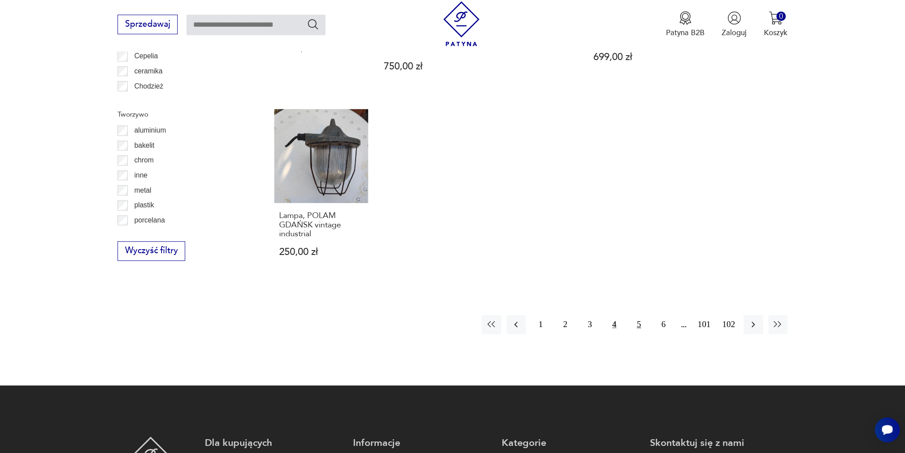  I want to click on p: 250,00 zł, so click(322, 252).